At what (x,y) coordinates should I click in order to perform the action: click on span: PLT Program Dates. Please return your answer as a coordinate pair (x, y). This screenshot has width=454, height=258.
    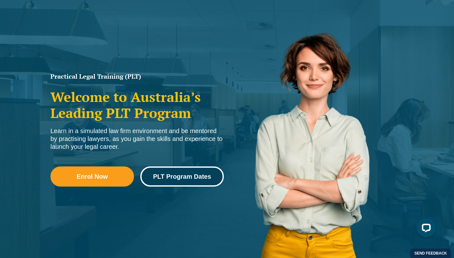
    Looking at the image, I should click on (182, 177).